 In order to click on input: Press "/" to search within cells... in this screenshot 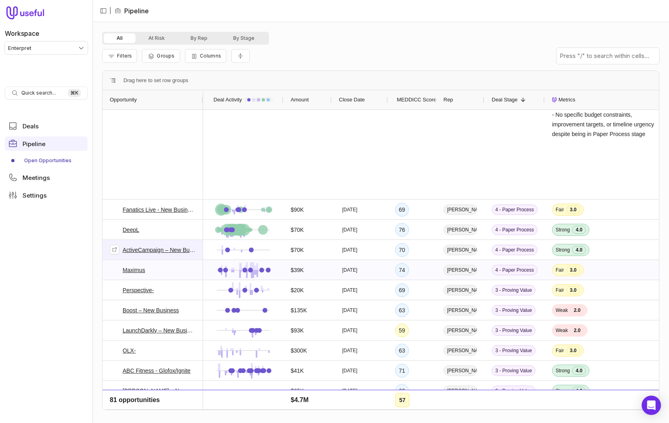, I will do `click(608, 56)`.